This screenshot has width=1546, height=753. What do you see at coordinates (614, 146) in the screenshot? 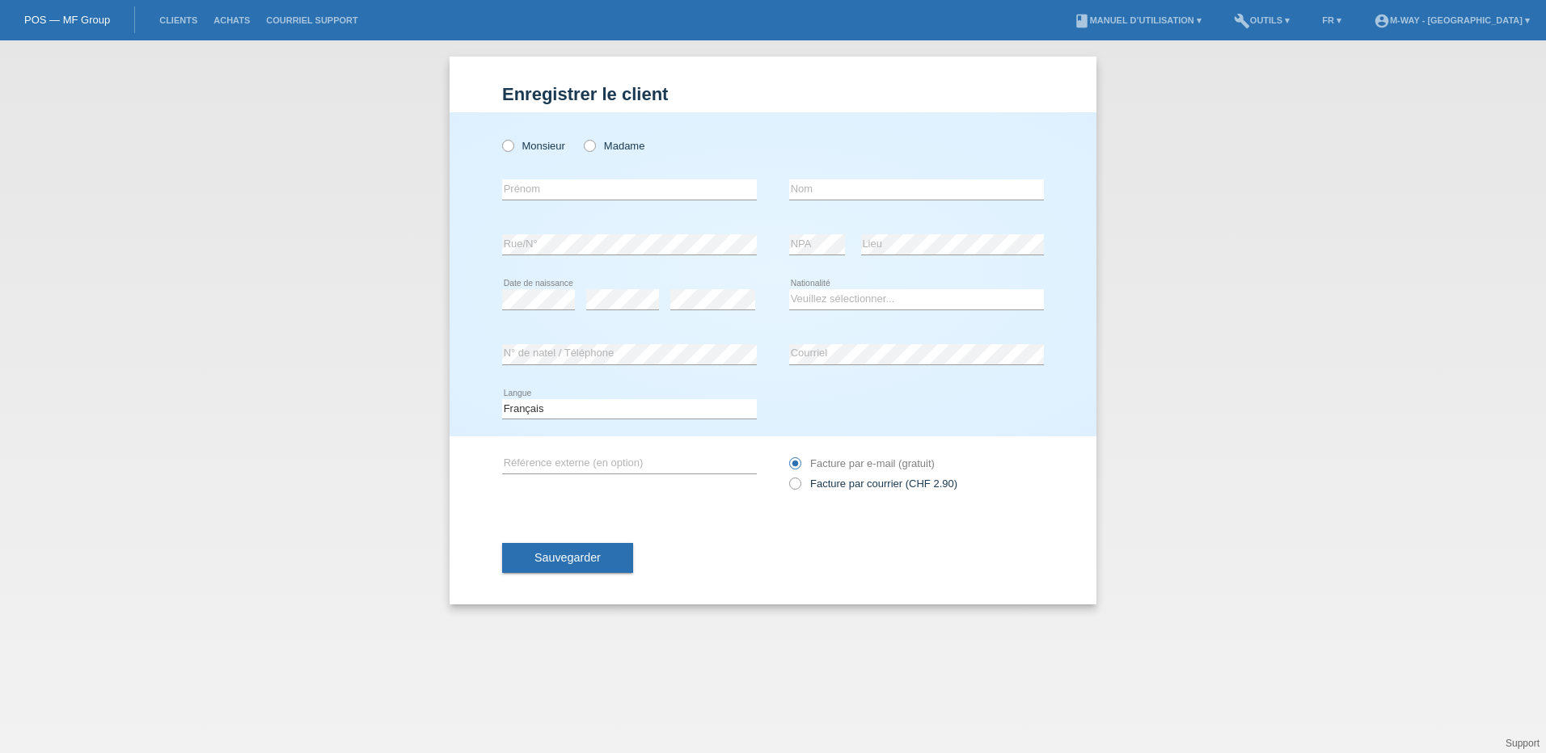
I see `label: Madame` at bounding box center [614, 146].